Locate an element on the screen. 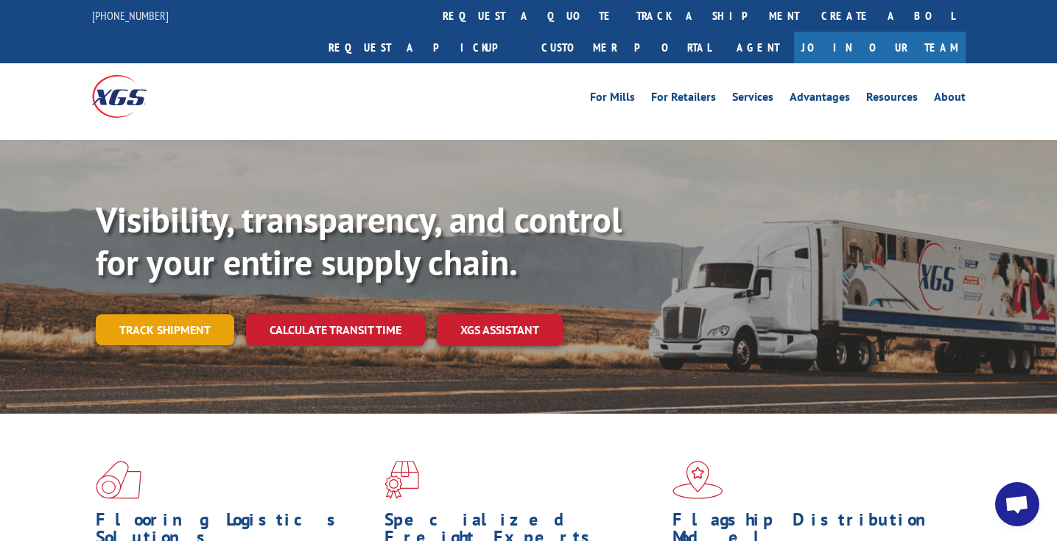  img: xgs-icon-focused-on-flooring-red is located at coordinates (401, 480).